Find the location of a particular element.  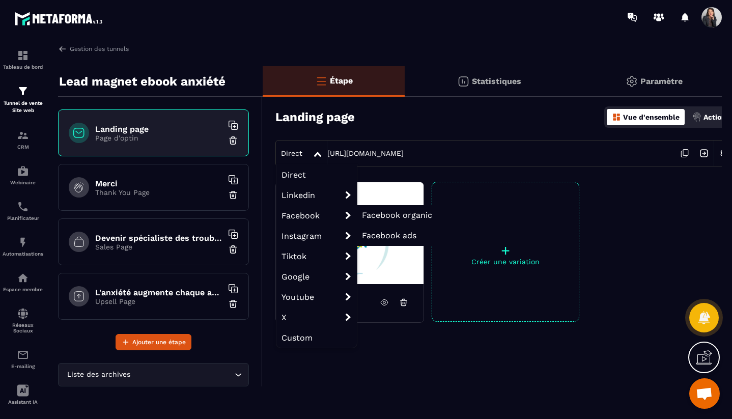

img: bars-o.4a397970.svg is located at coordinates (321, 81).